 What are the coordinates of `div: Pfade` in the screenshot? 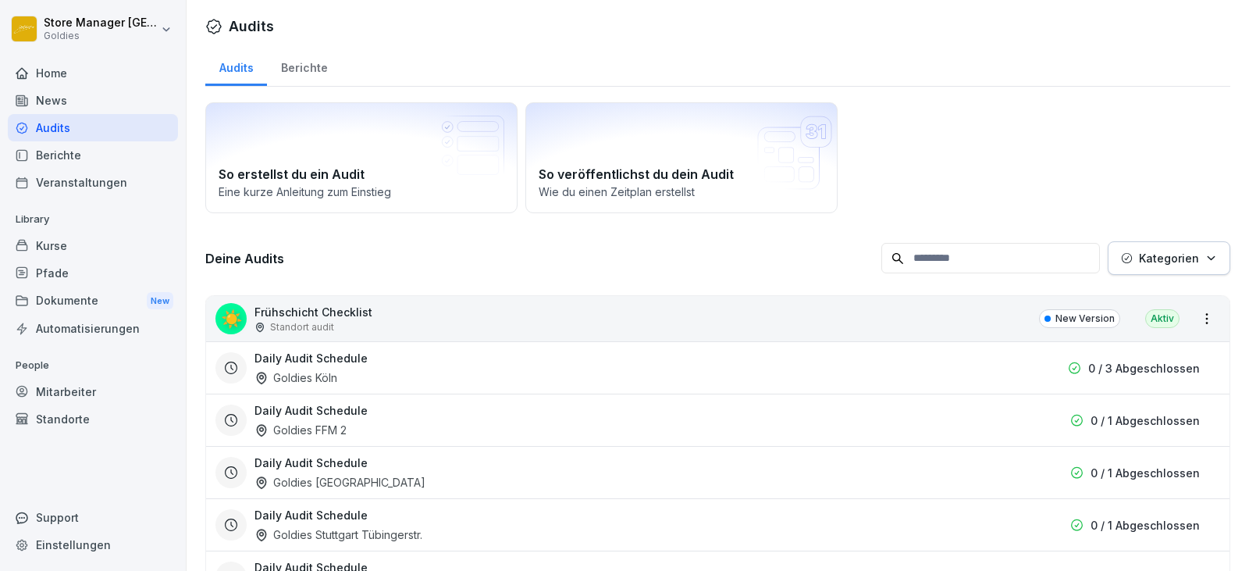 It's located at (93, 272).